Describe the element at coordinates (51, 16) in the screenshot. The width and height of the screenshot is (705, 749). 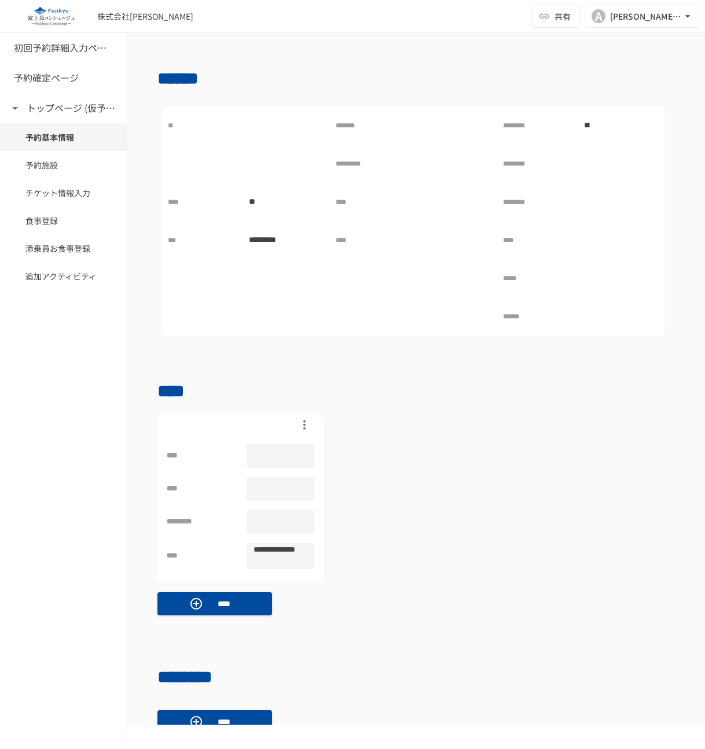
I see `img: eQeGXtYPV2fEKIA3pizDiVdzO5gJTl2ahLbsPaD2E4R` at that location.